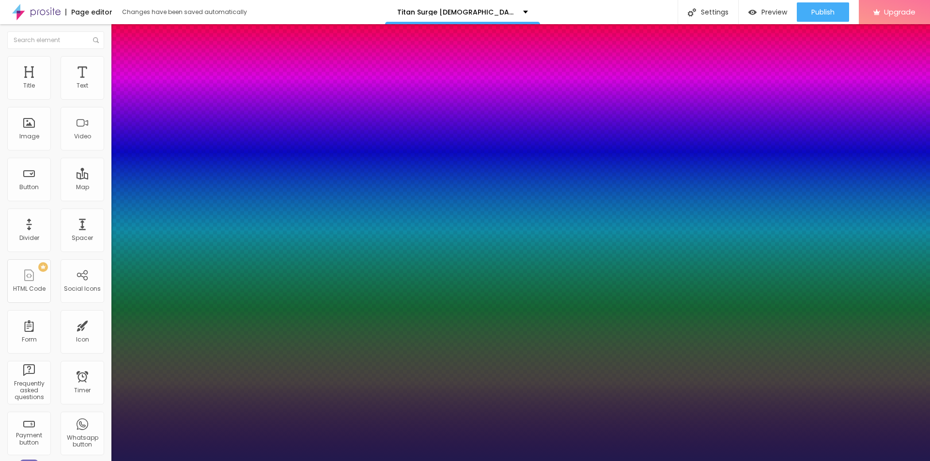 Image resolution: width=930 pixels, height=461 pixels. I want to click on div: Icon, so click(82, 340).